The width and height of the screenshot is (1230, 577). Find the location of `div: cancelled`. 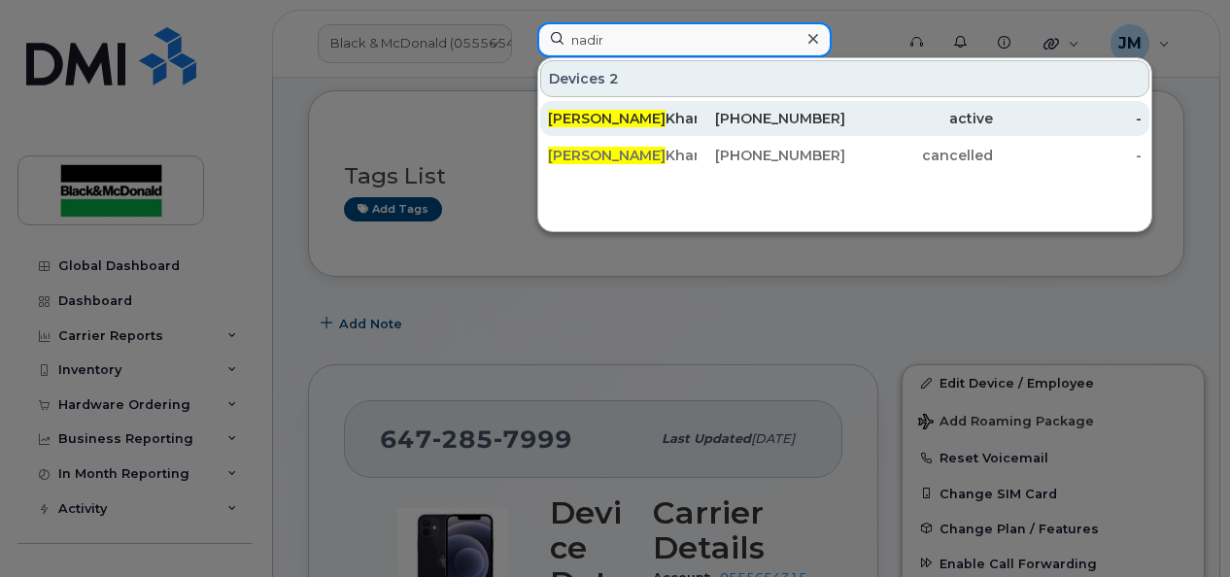

div: cancelled is located at coordinates (919, 155).